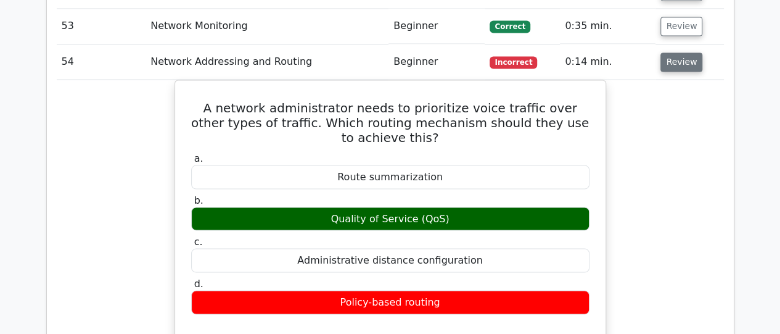  What do you see at coordinates (390, 302) in the screenshot?
I see `div: Policy-based routing` at bounding box center [390, 302].